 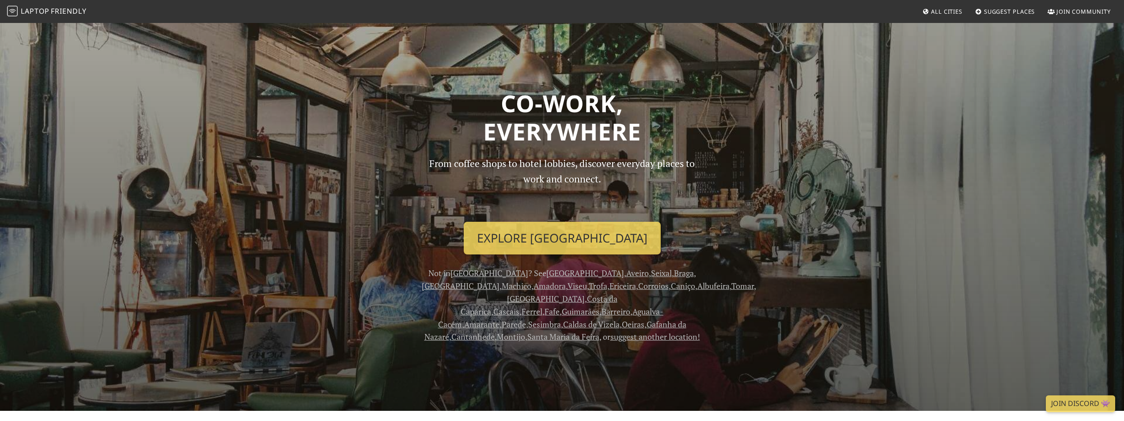 I want to click on a: Oeiras, so click(x=633, y=324).